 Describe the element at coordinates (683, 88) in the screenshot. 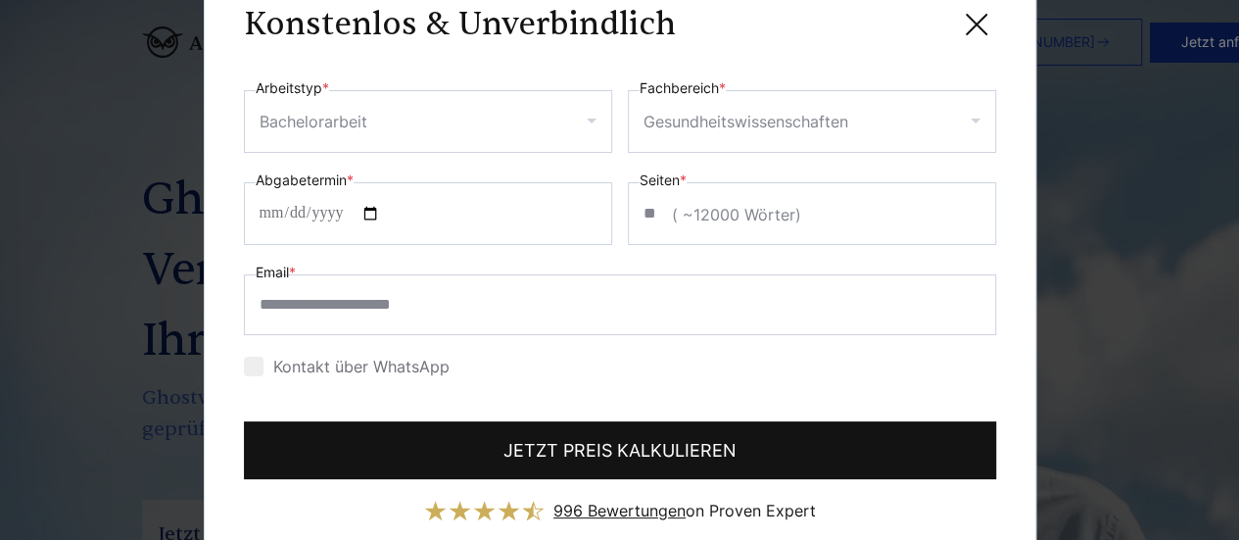

I see `label: Fachbereich` at that location.